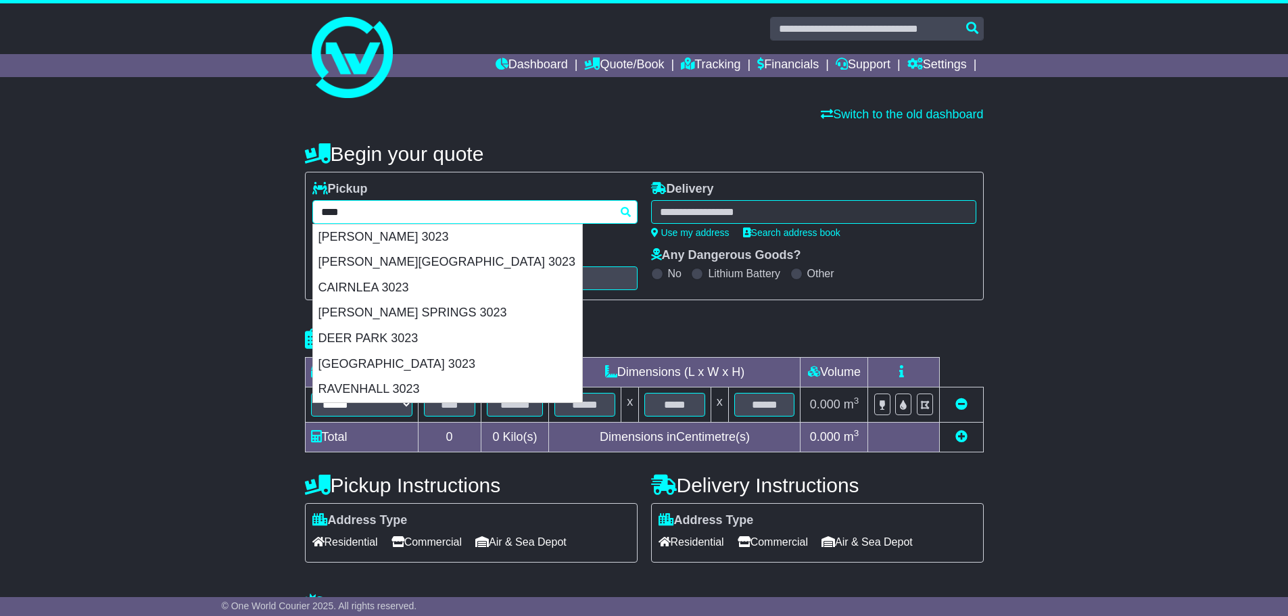 The width and height of the screenshot is (1288, 616). Describe the element at coordinates (361, 437) in the screenshot. I see `td: Total` at that location.